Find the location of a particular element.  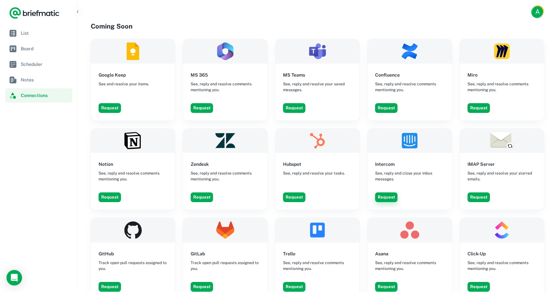

img: Notion is located at coordinates (133, 141).